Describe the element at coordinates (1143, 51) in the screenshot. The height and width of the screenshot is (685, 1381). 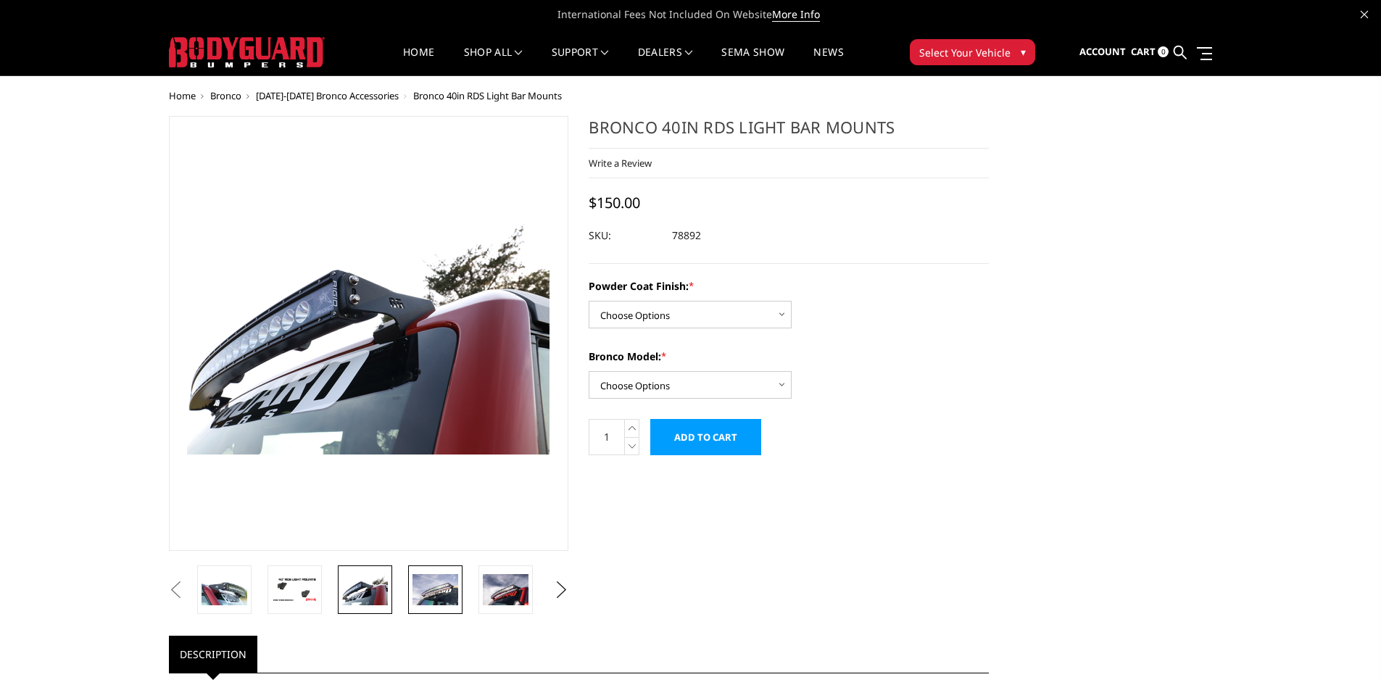
I see `span: Cart` at that location.